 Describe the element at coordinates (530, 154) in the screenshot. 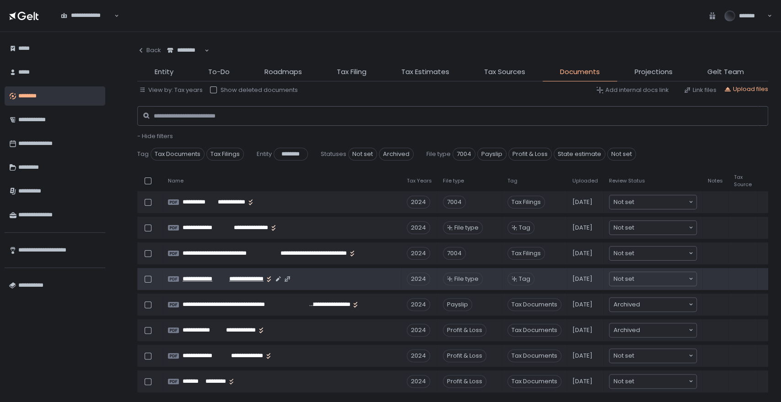

I see `span: Profit & Loss` at that location.